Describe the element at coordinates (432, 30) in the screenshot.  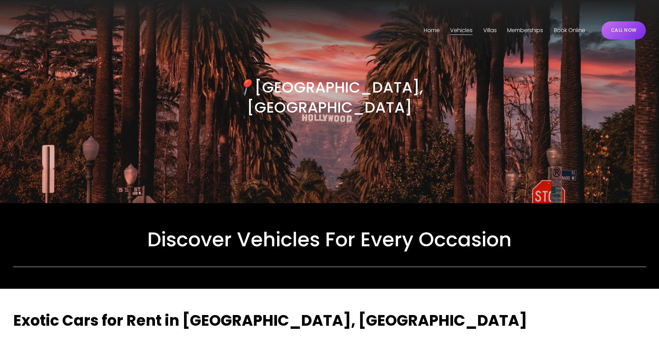
I see `a: Home` at that location.